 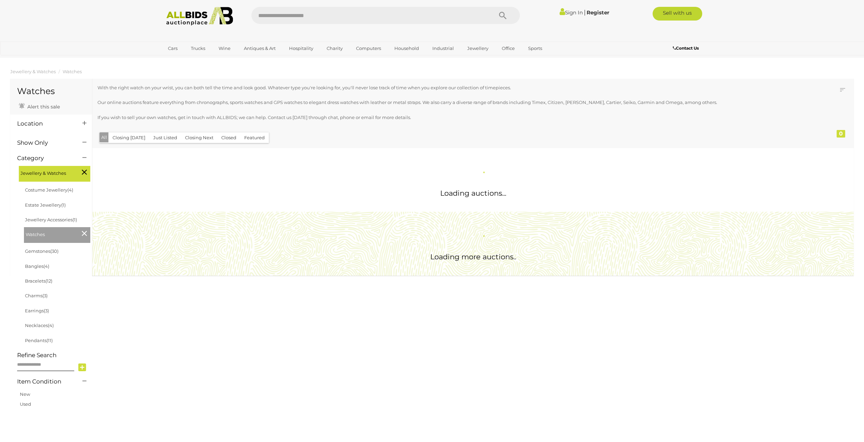 I want to click on a: Cars, so click(x=173, y=48).